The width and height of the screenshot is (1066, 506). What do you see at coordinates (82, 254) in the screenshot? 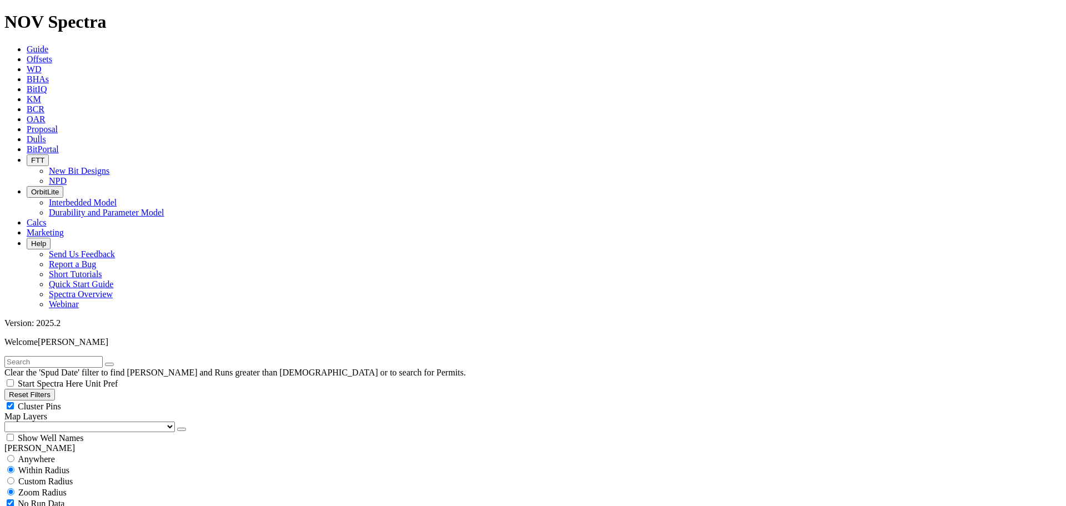
I see `a: Send Us Feedback` at bounding box center [82, 254].